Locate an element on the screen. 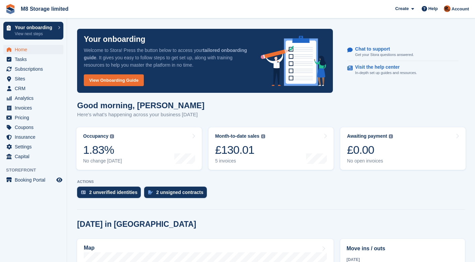  span: Insurance is located at coordinates (35, 137).